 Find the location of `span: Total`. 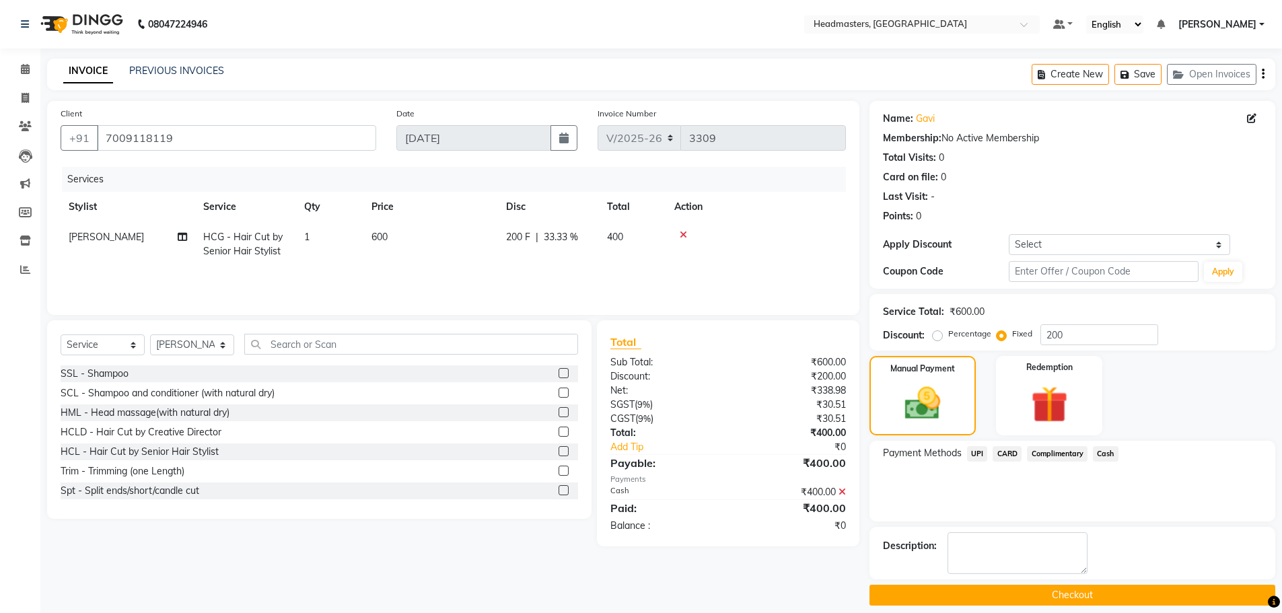

span: Total is located at coordinates (626, 342).